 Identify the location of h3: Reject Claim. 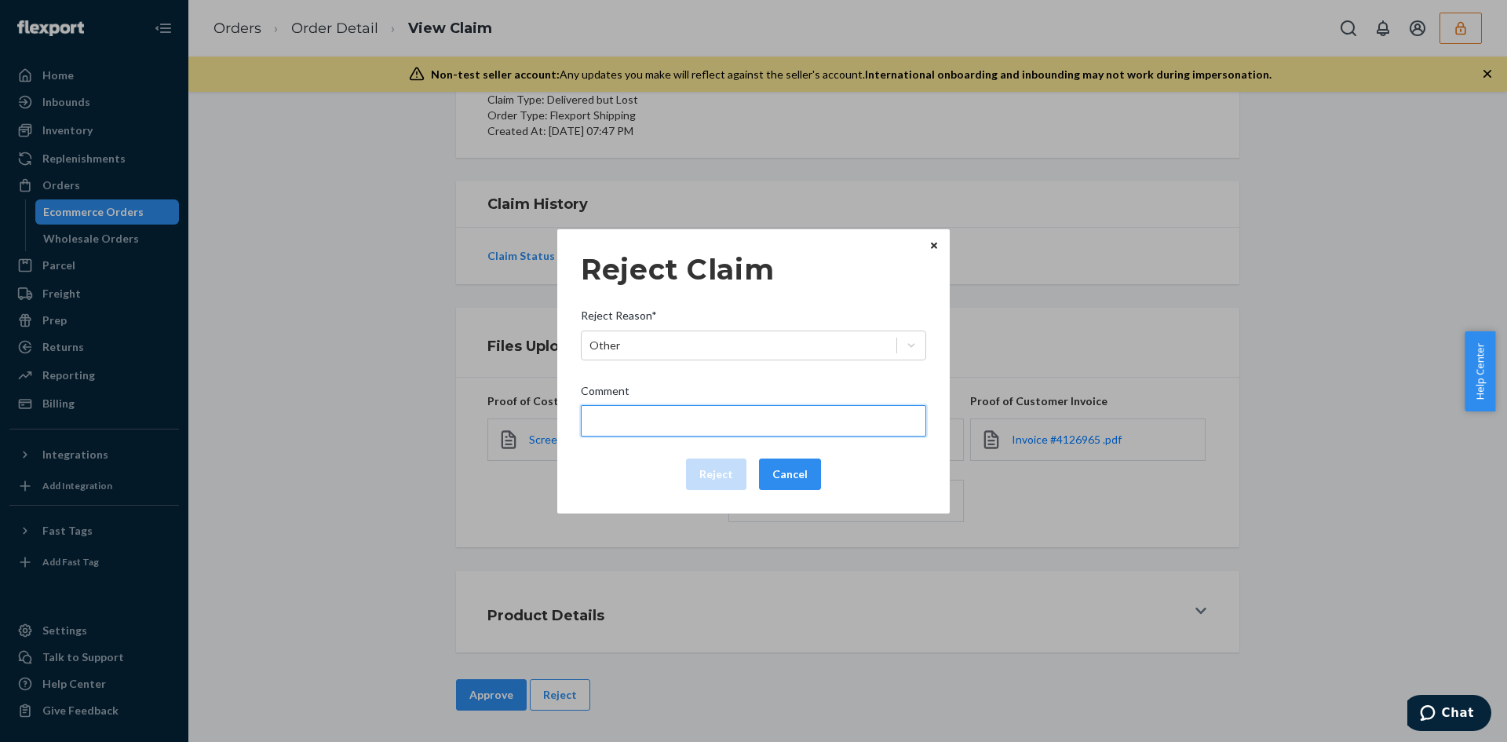
(753, 269).